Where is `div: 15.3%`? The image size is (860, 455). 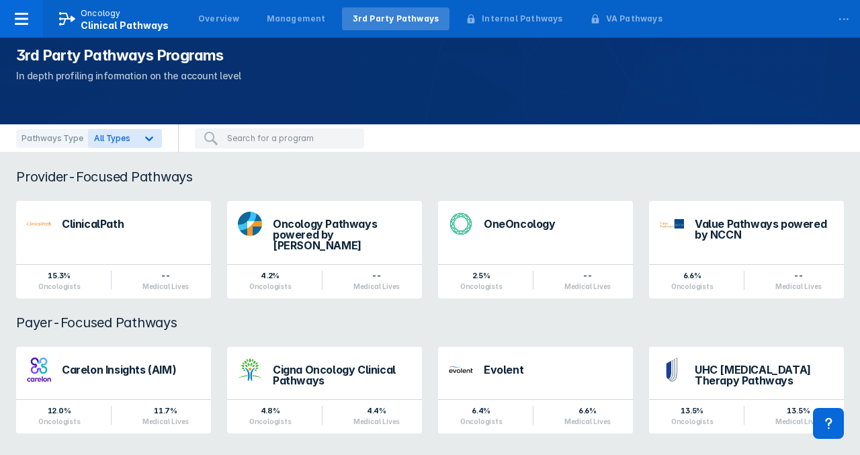
div: 15.3% is located at coordinates (59, 275).